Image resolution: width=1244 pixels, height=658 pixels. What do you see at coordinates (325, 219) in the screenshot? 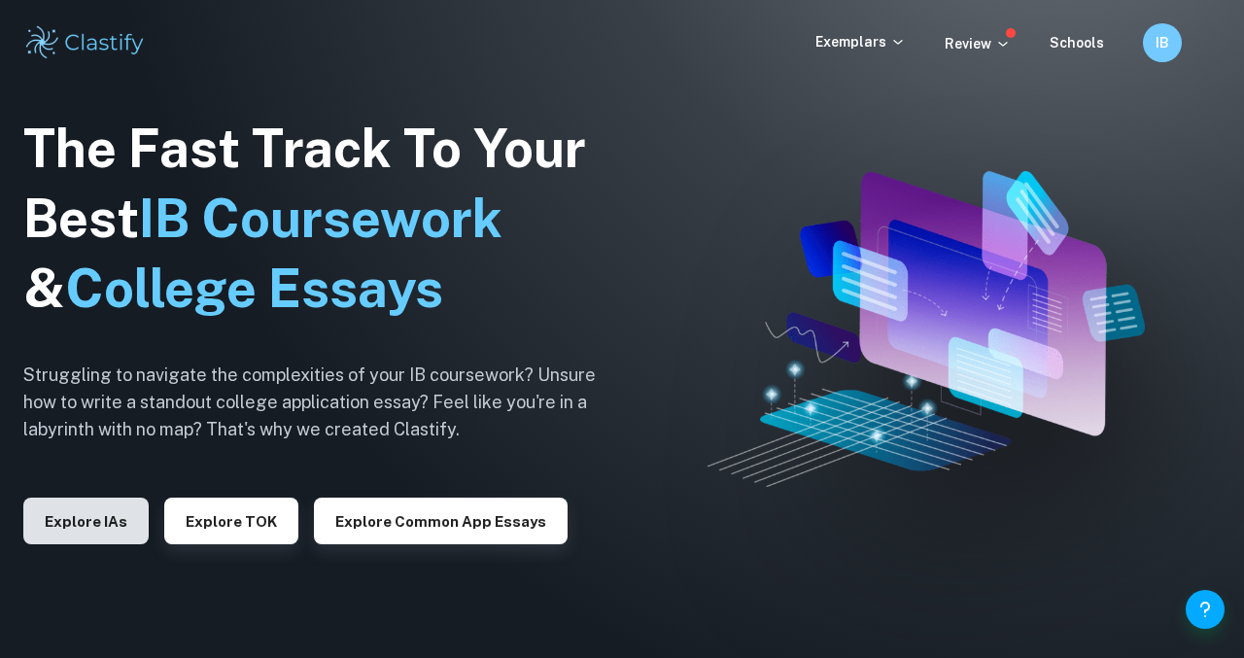
I see `h1: The Fast Track To Your Best &` at bounding box center [325, 219].